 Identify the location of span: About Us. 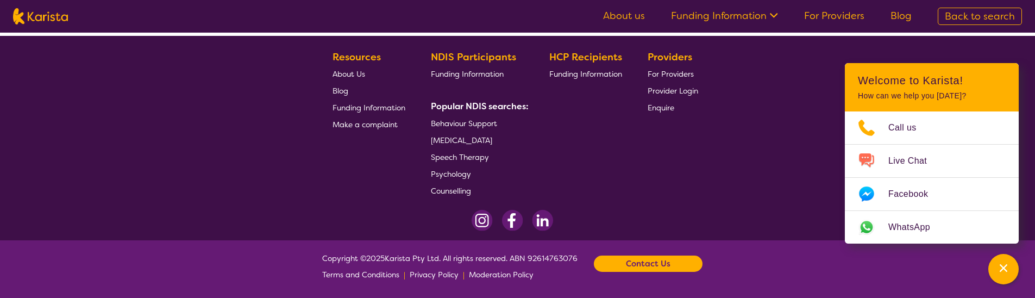
(349, 74).